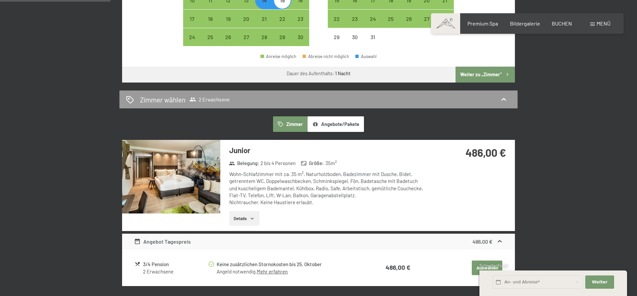 The width and height of the screenshot is (637, 296). Describe the element at coordinates (264, 25) in the screenshot. I see `div: 21` at that location.